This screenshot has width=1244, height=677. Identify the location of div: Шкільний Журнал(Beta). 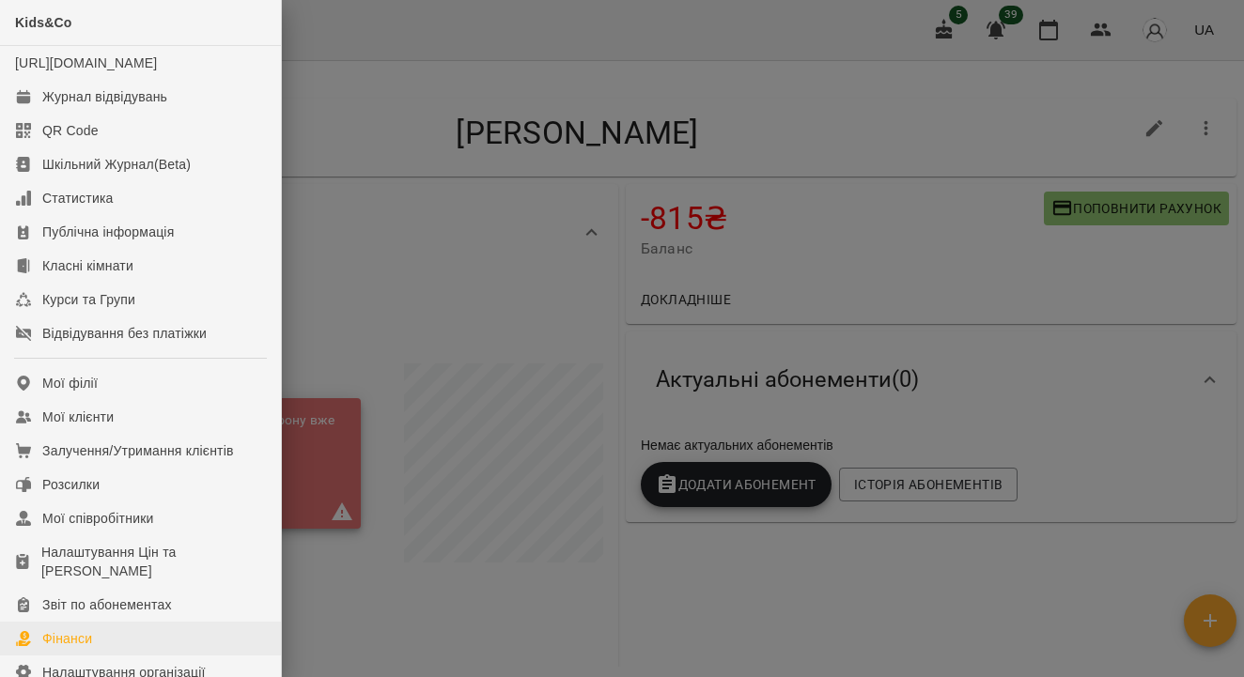
(116, 164).